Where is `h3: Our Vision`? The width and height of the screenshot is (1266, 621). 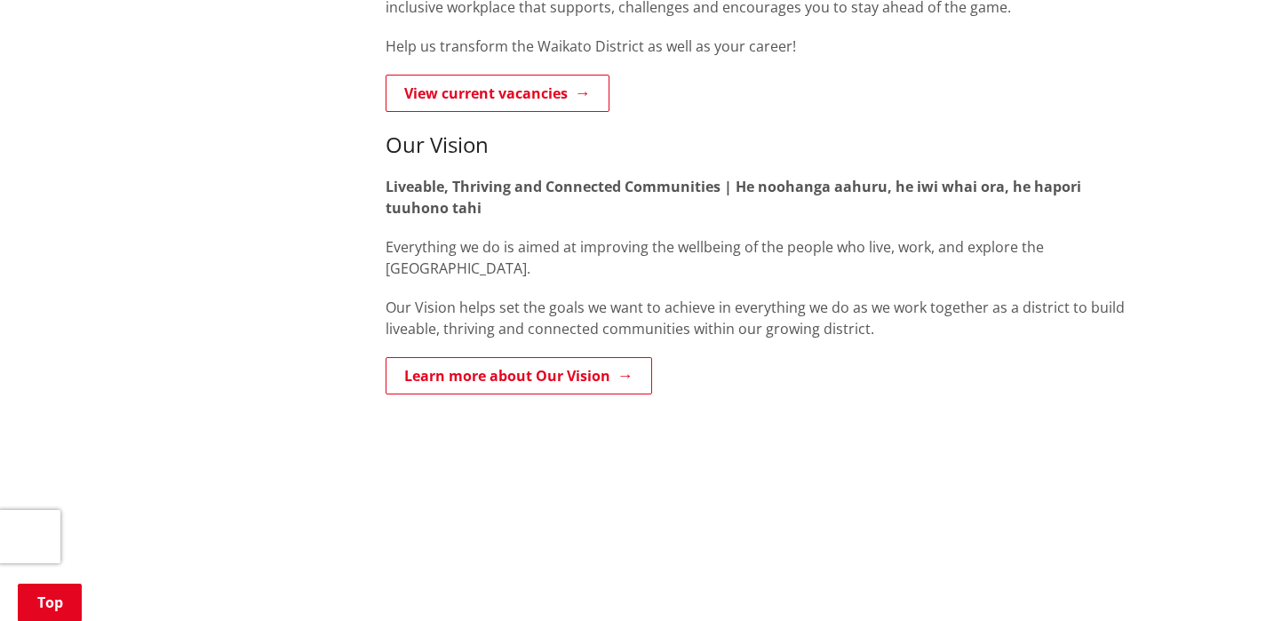 h3: Our Vision is located at coordinates (764, 145).